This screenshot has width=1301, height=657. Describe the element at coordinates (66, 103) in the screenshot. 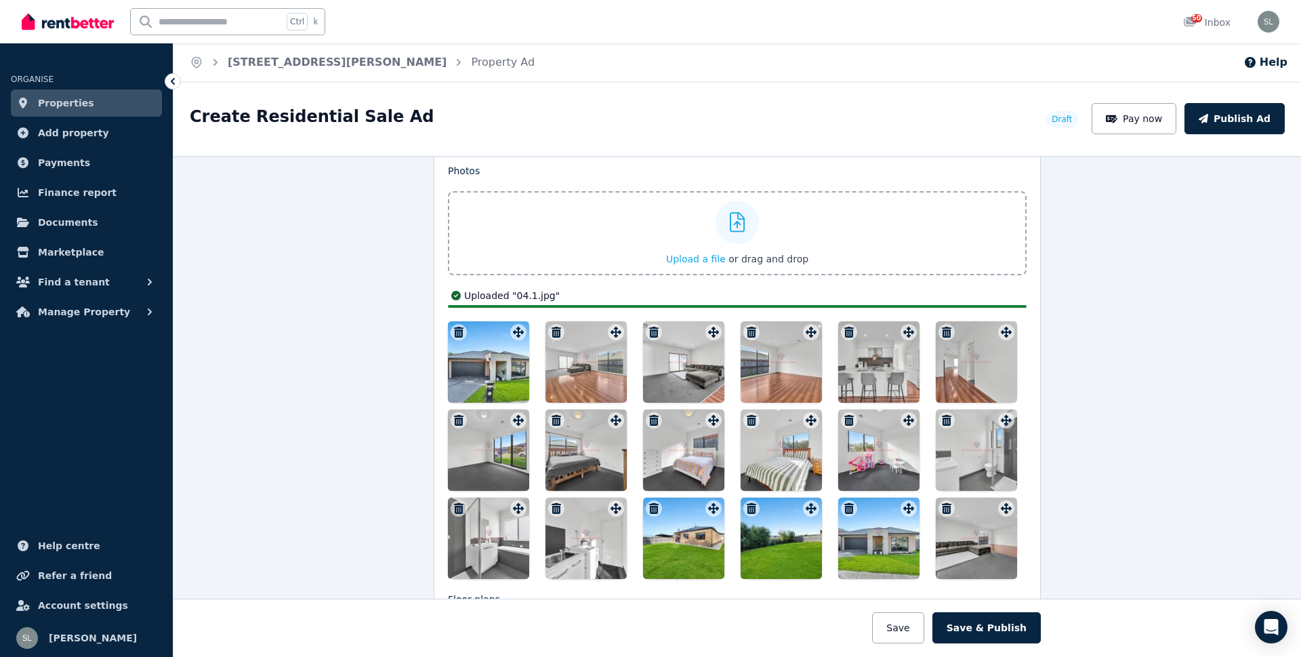

I see `span: Properties` at that location.